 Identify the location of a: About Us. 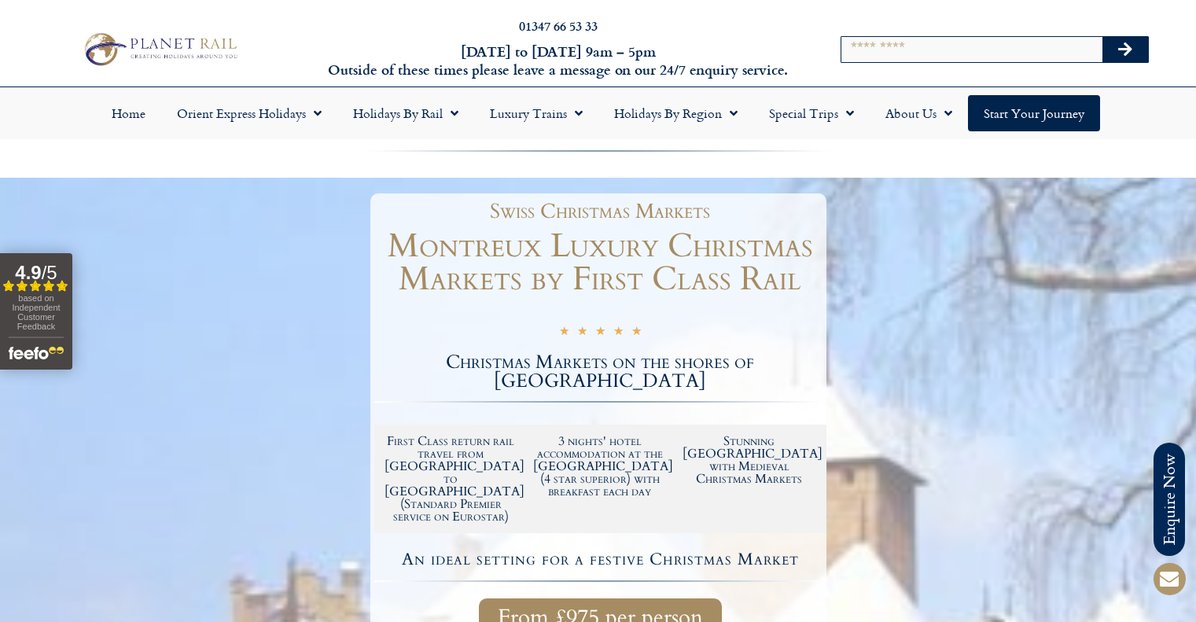
(918, 113).